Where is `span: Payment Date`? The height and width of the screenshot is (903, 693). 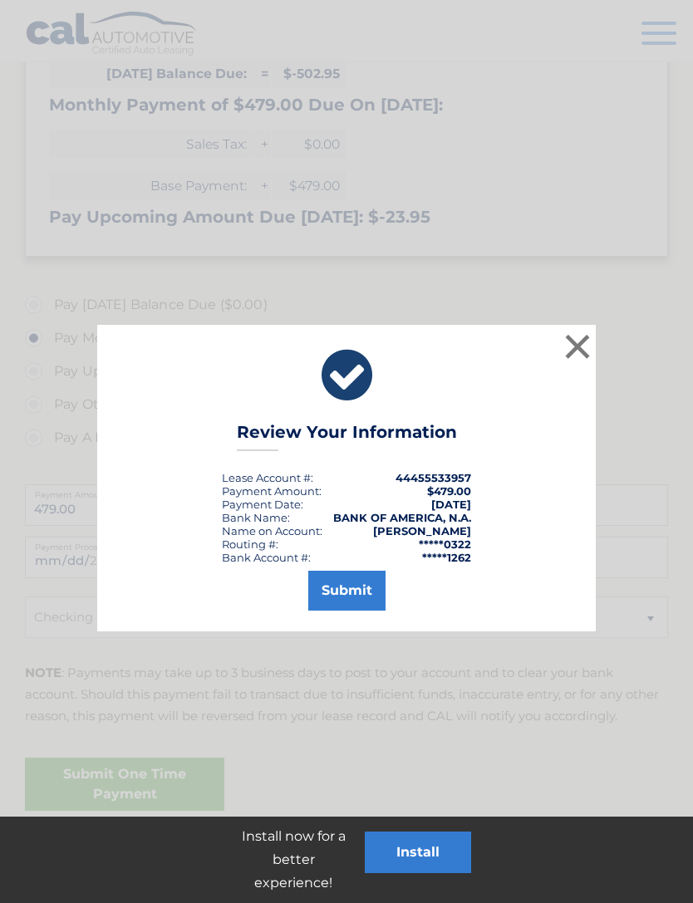
span: Payment Date is located at coordinates (261, 504).